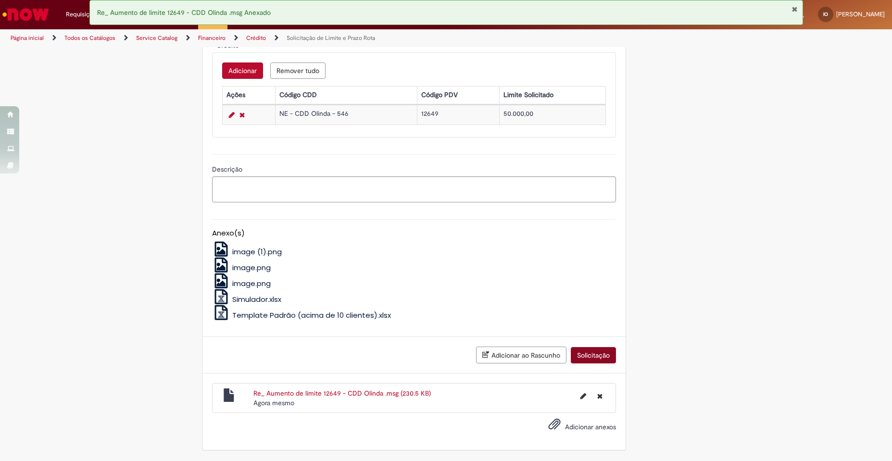  Describe the element at coordinates (554, 427) in the screenshot. I see `button: Adicionar anexos` at that location.